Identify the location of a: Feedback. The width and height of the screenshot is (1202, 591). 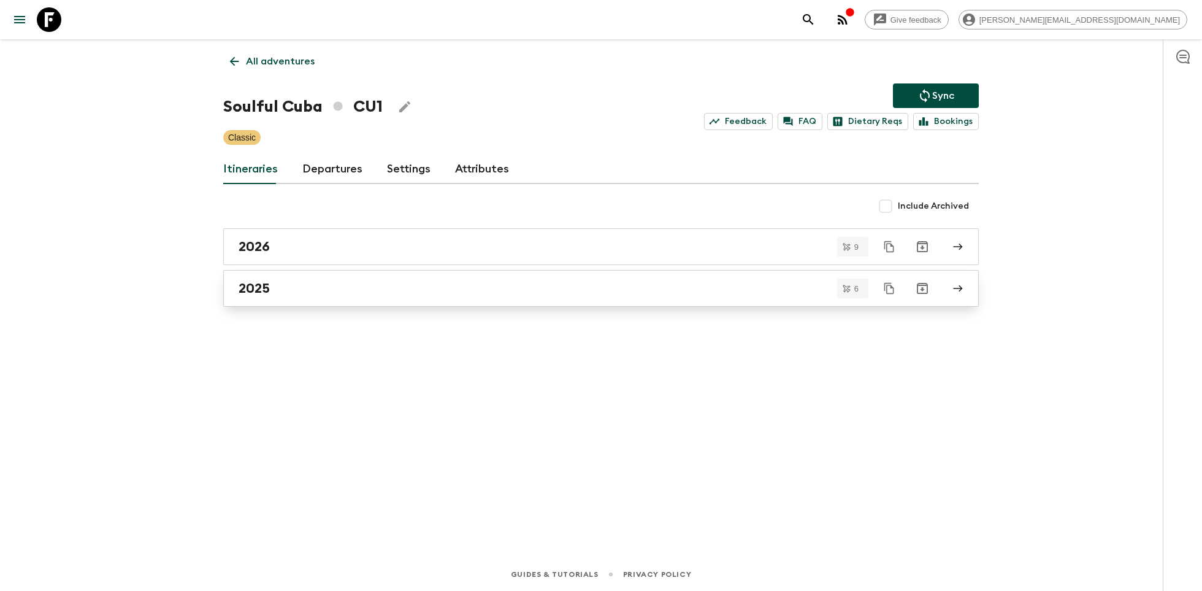
(738, 121).